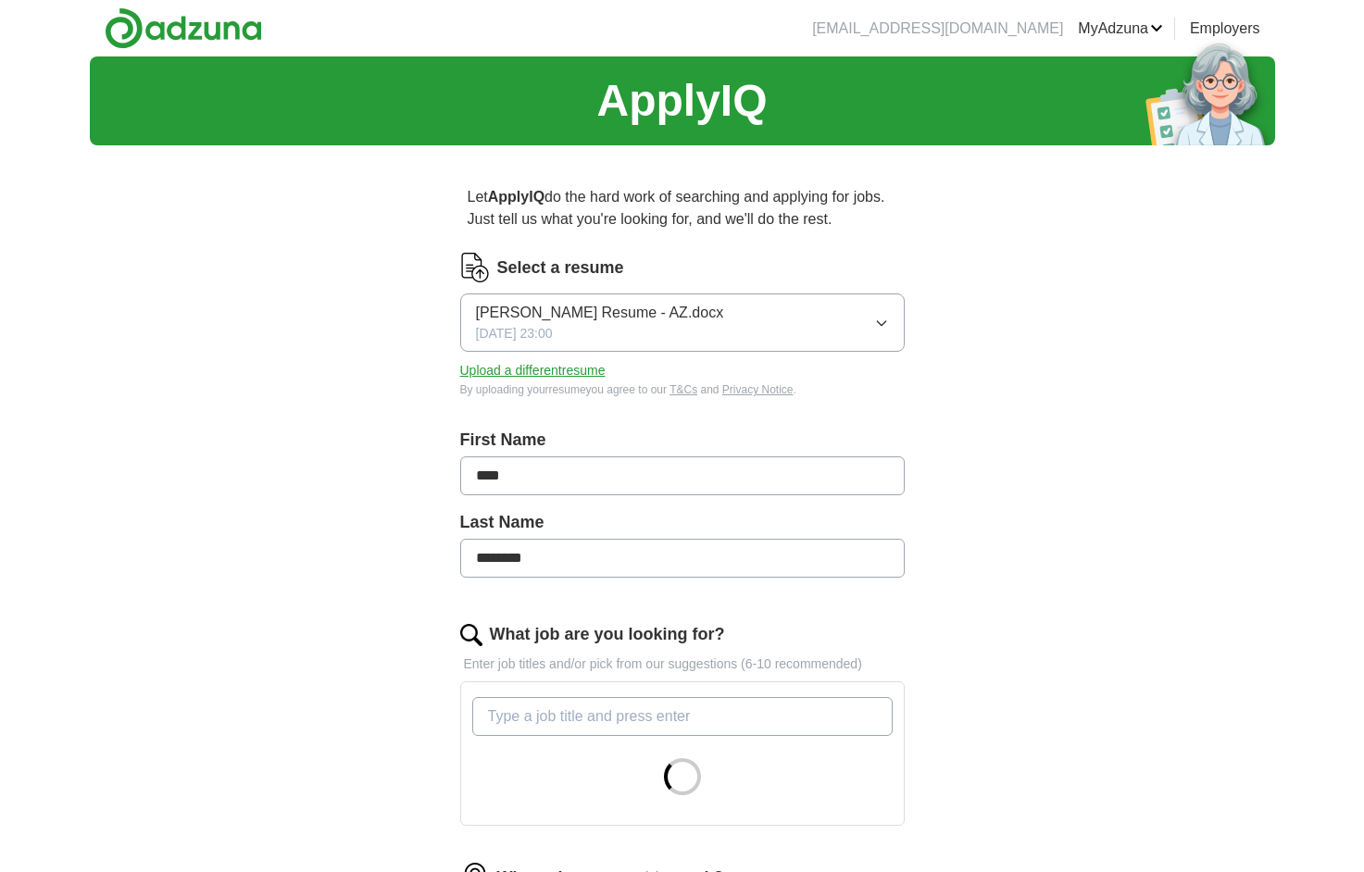  What do you see at coordinates (475, 268) in the screenshot?
I see `img: CV Icon` at bounding box center [475, 268].